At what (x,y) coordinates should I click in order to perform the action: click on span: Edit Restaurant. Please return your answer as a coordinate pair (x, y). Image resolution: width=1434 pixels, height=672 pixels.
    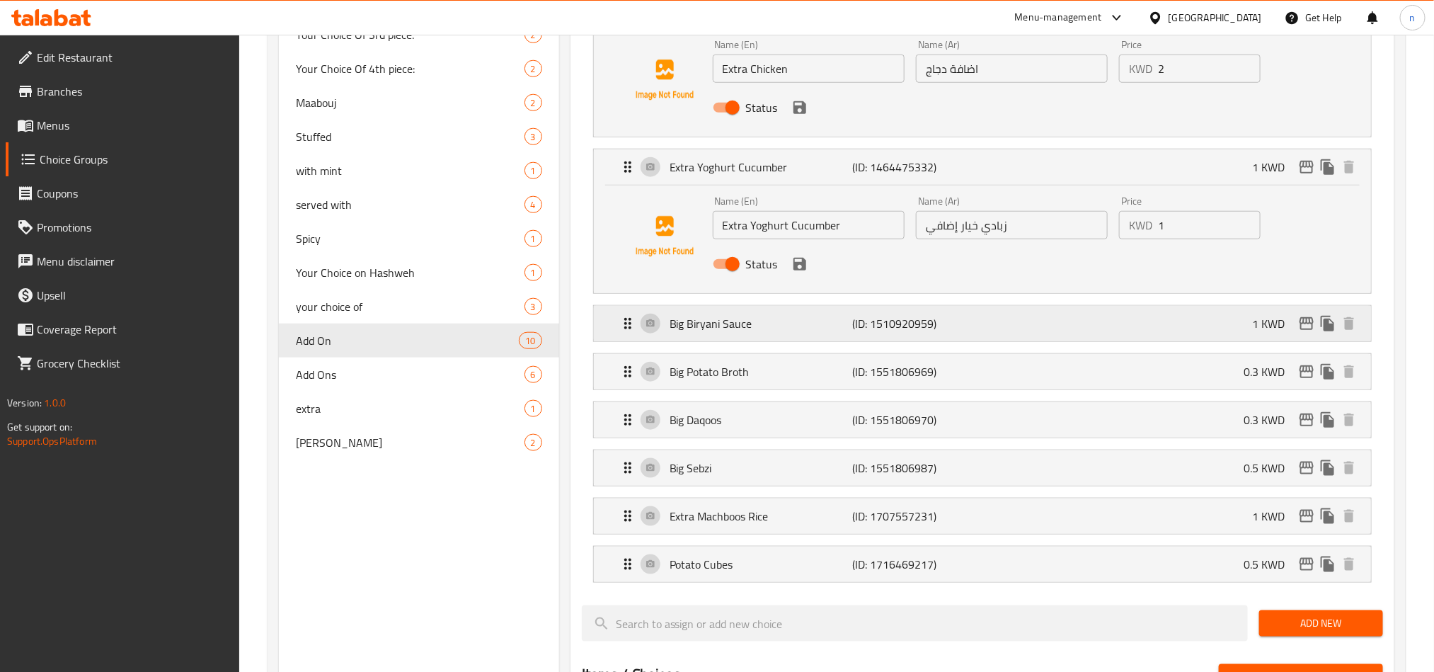
    Looking at the image, I should click on (132, 57).